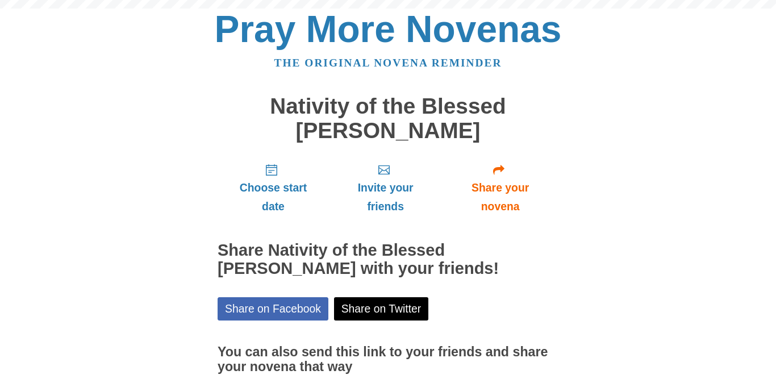  Describe the element at coordinates (273, 197) in the screenshot. I see `span: Choose start date` at that location.